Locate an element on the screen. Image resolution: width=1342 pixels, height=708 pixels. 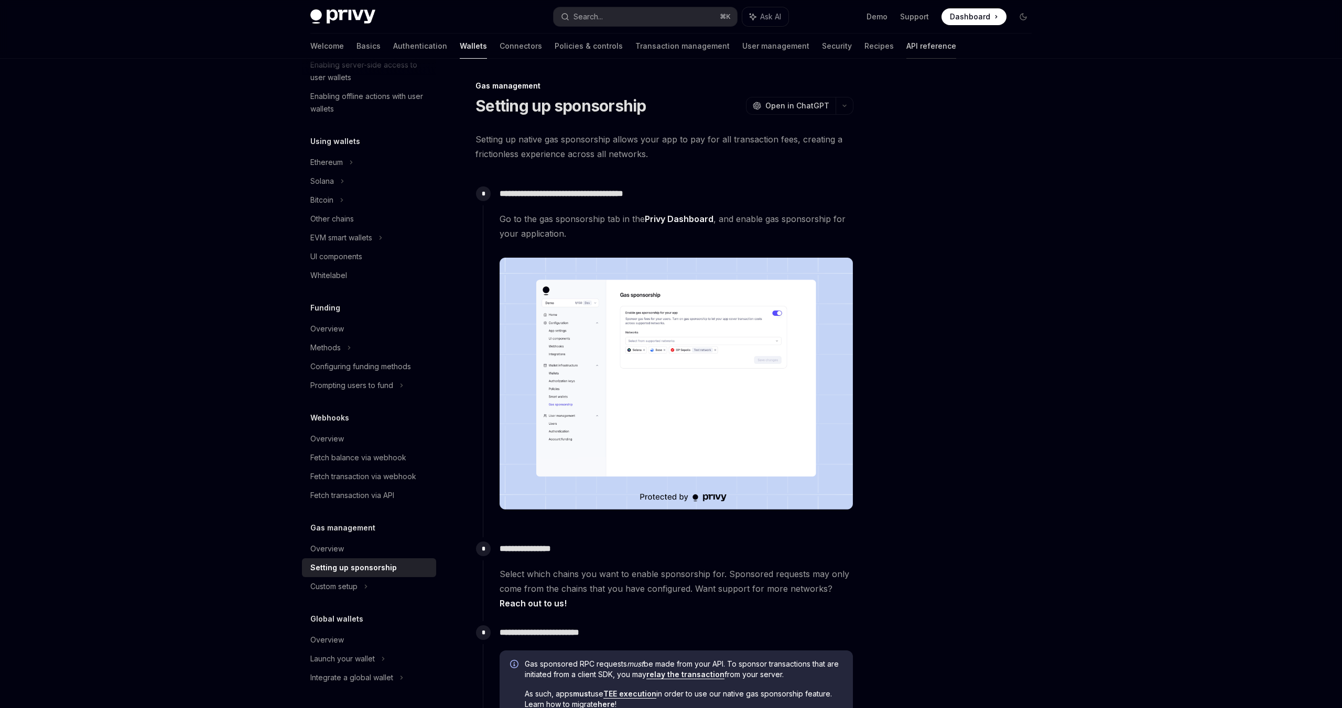
div: Fetch transaction via webhook is located at coordinates (363, 477).